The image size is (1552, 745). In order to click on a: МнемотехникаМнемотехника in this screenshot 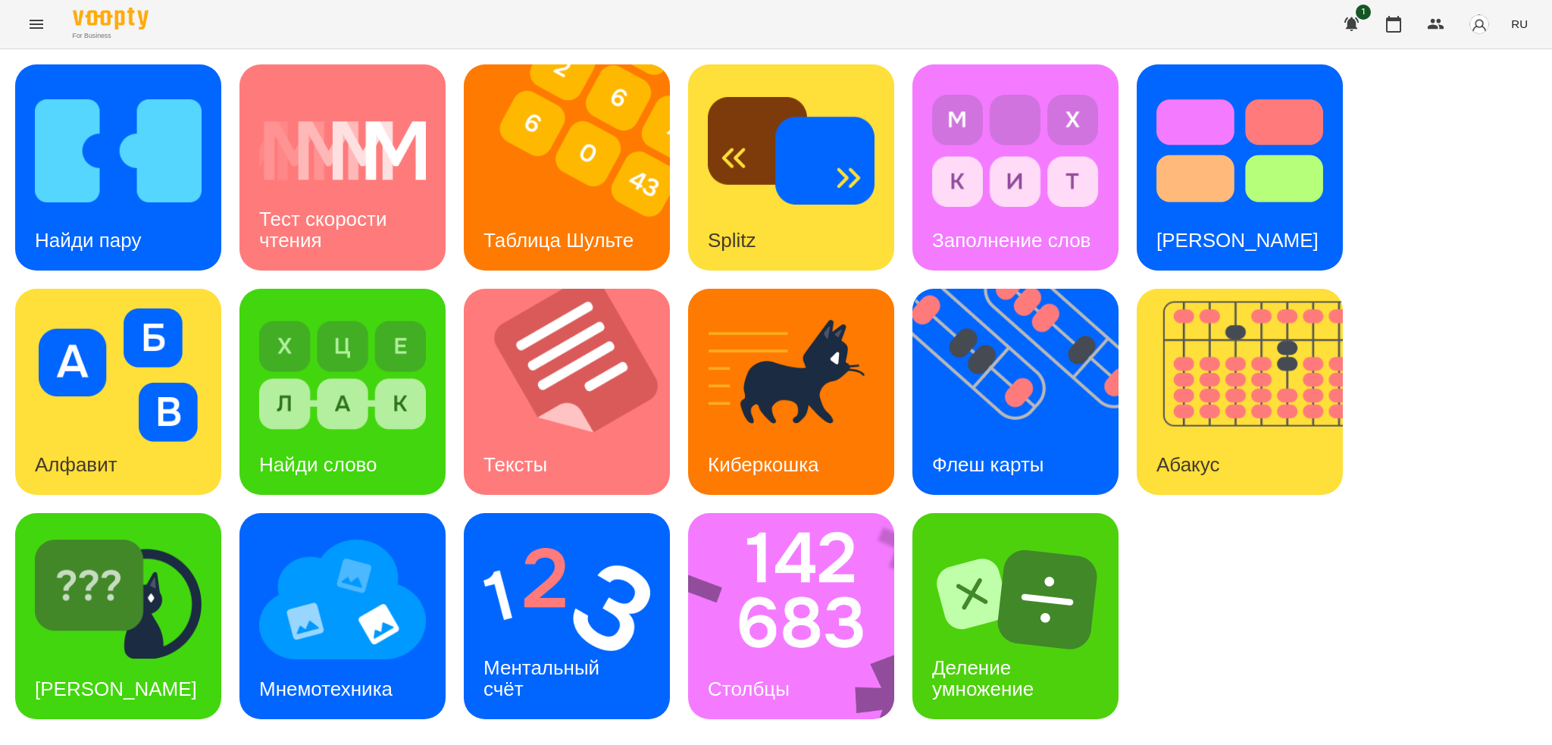, I will do `click(343, 616)`.